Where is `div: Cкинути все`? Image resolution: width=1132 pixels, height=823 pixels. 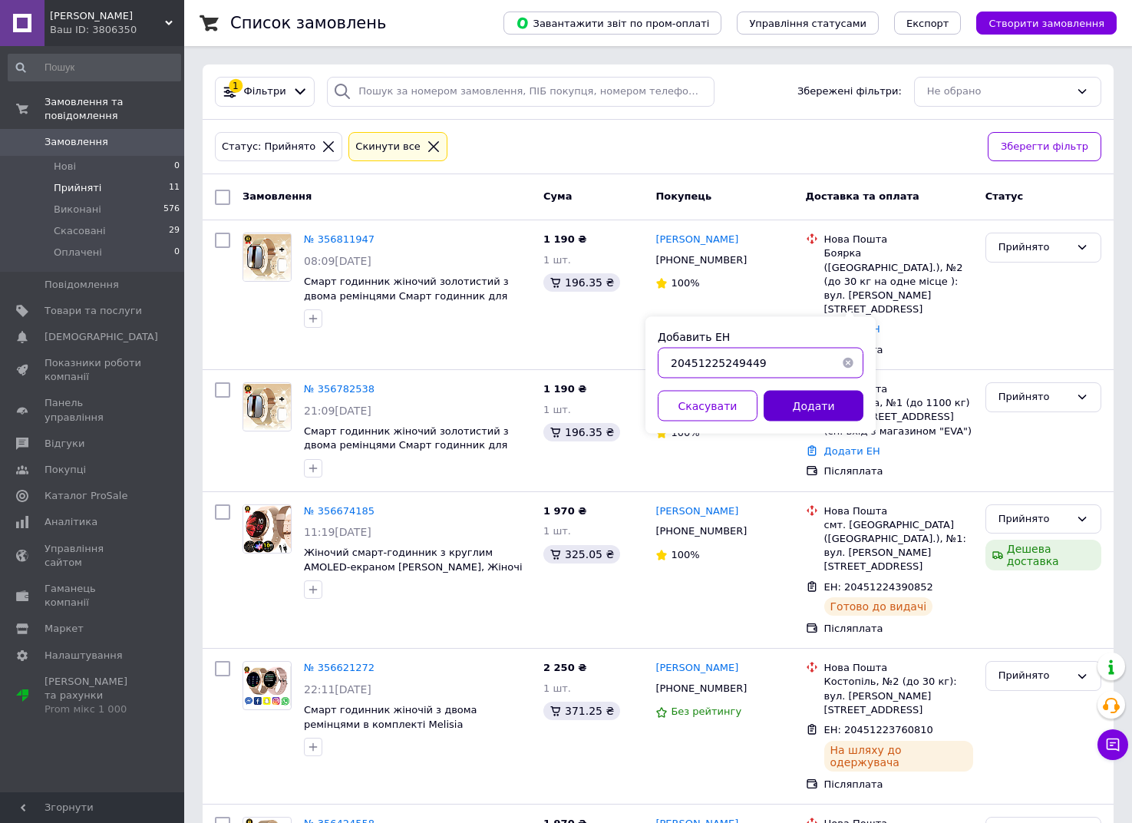
div: Cкинути все is located at coordinates (388, 147).